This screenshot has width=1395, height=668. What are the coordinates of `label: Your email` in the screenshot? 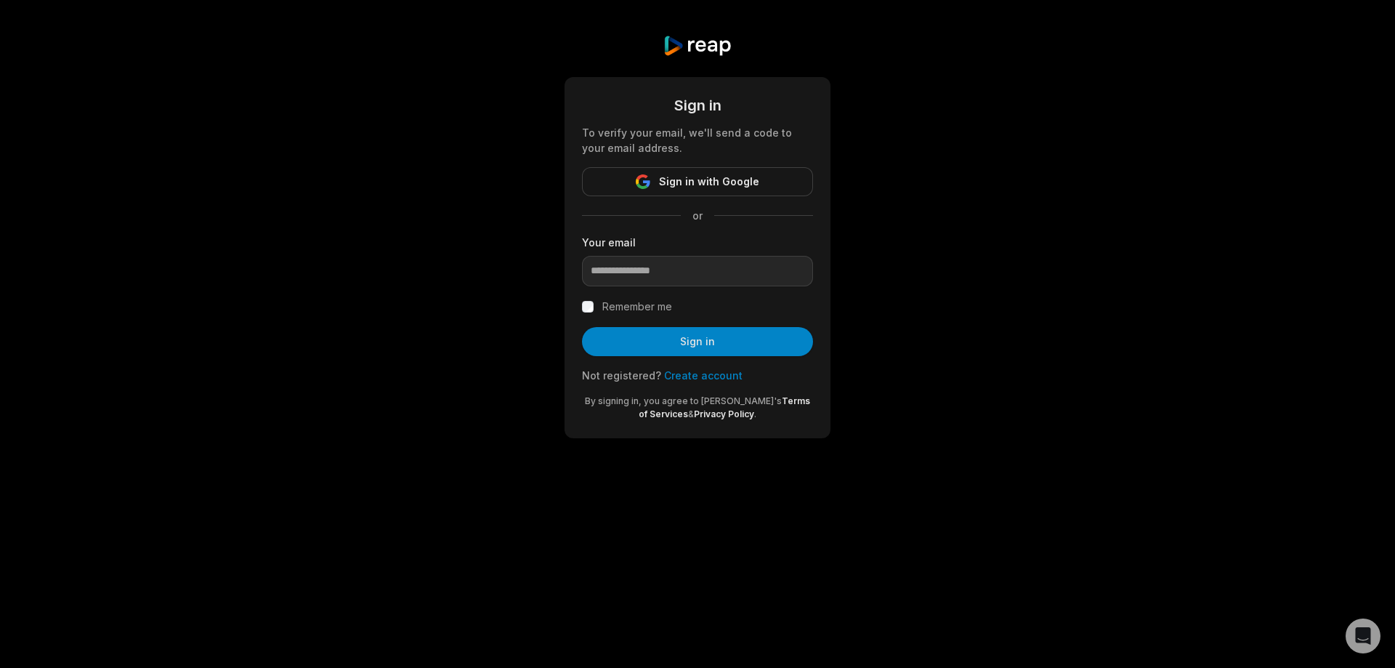 It's located at (698, 242).